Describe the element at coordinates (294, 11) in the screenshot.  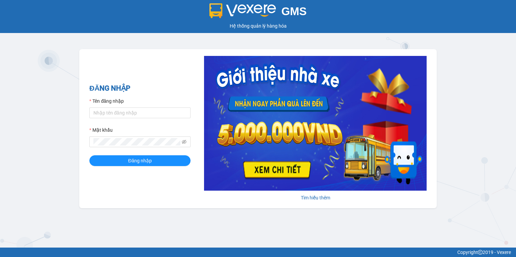
I see `span: GMS` at that location.